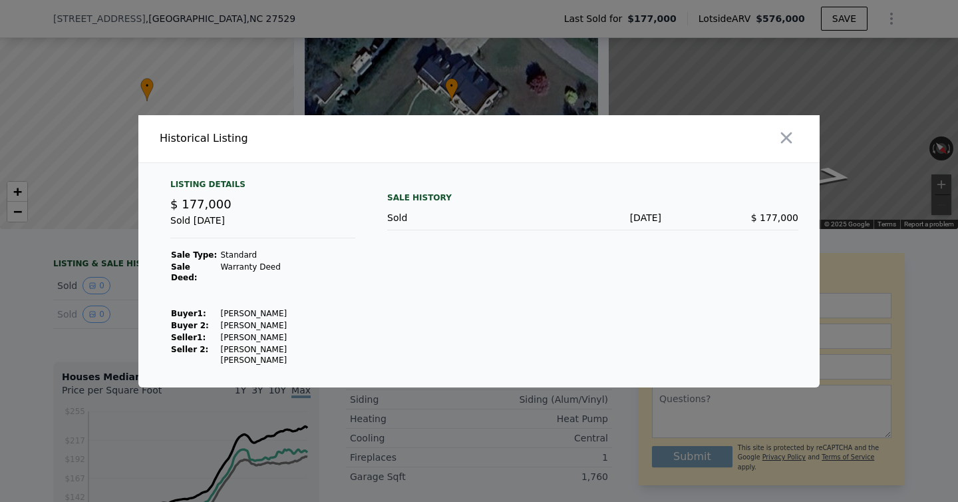 The image size is (958, 502). I want to click on strong: Buyer 2:, so click(190, 325).